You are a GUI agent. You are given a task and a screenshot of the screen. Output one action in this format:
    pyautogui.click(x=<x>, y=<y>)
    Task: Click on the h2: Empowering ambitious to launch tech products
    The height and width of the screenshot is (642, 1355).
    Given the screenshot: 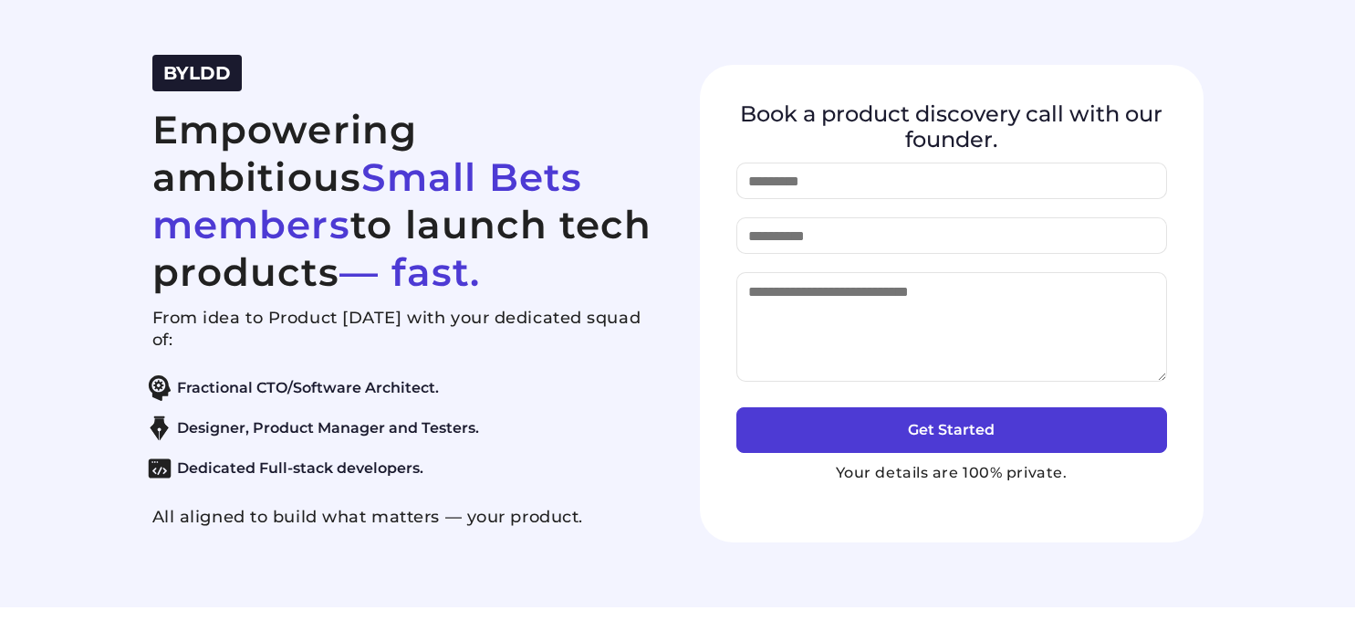 What is the action you would take?
    pyautogui.click(x=404, y=201)
    